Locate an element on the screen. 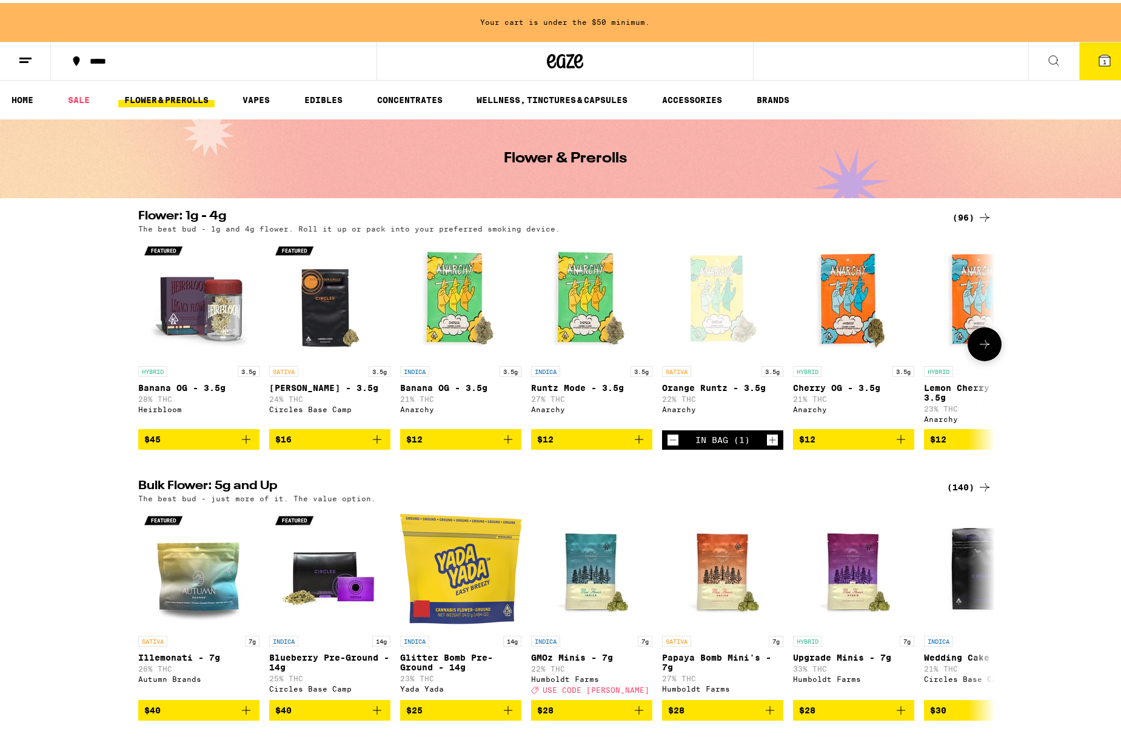 The width and height of the screenshot is (1121, 754). span: Hi. Need any help? is located at coordinates (47, 13).